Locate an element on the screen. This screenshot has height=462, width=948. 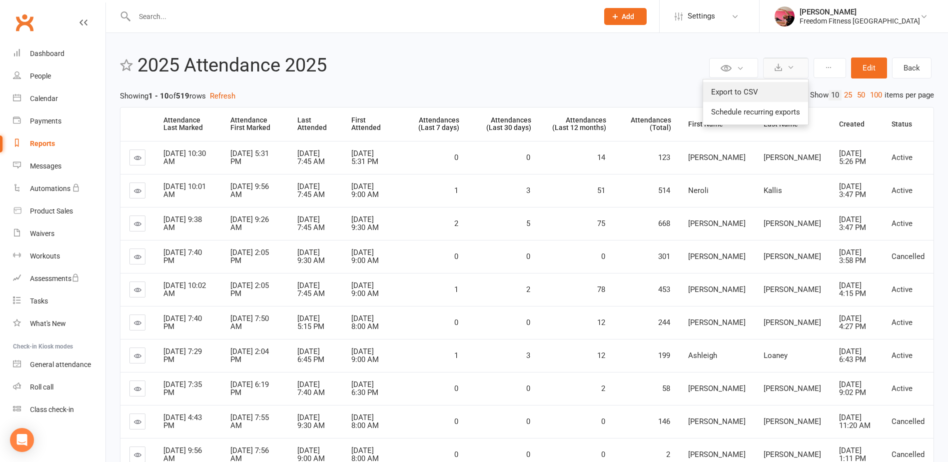
div: Waivers is located at coordinates (42, 233).